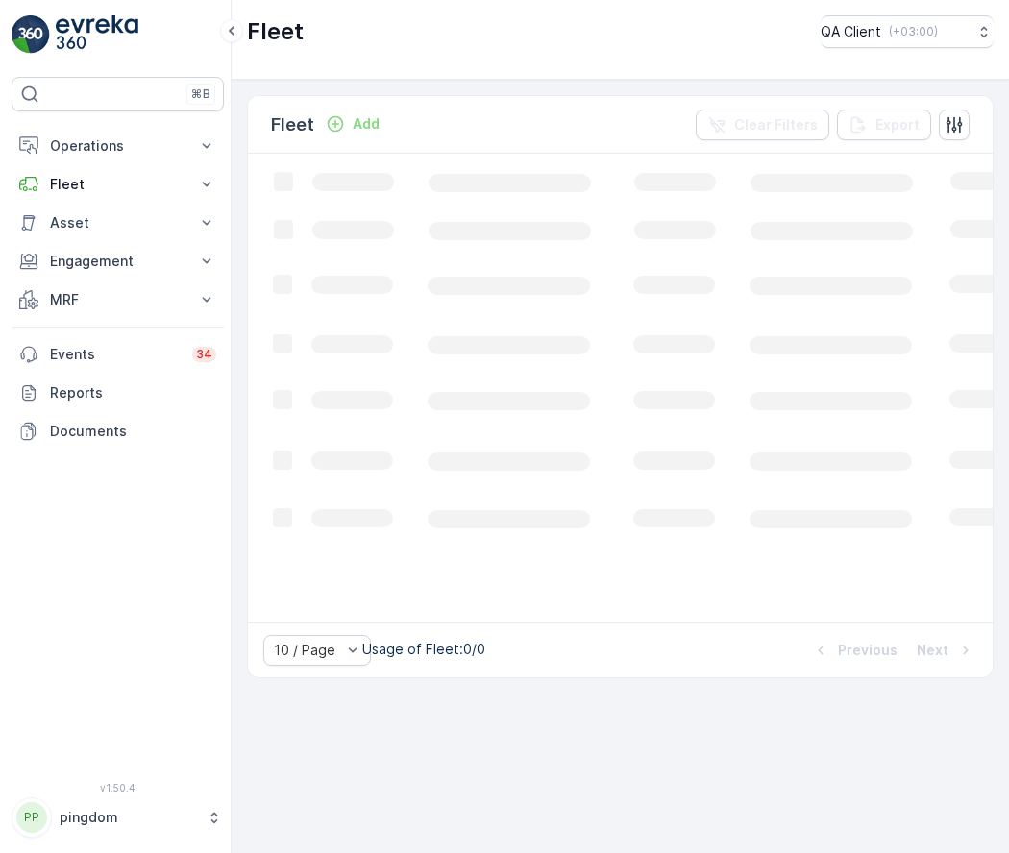 The image size is (1009, 853). What do you see at coordinates (117, 261) in the screenshot?
I see `p: Engagement` at bounding box center [117, 261].